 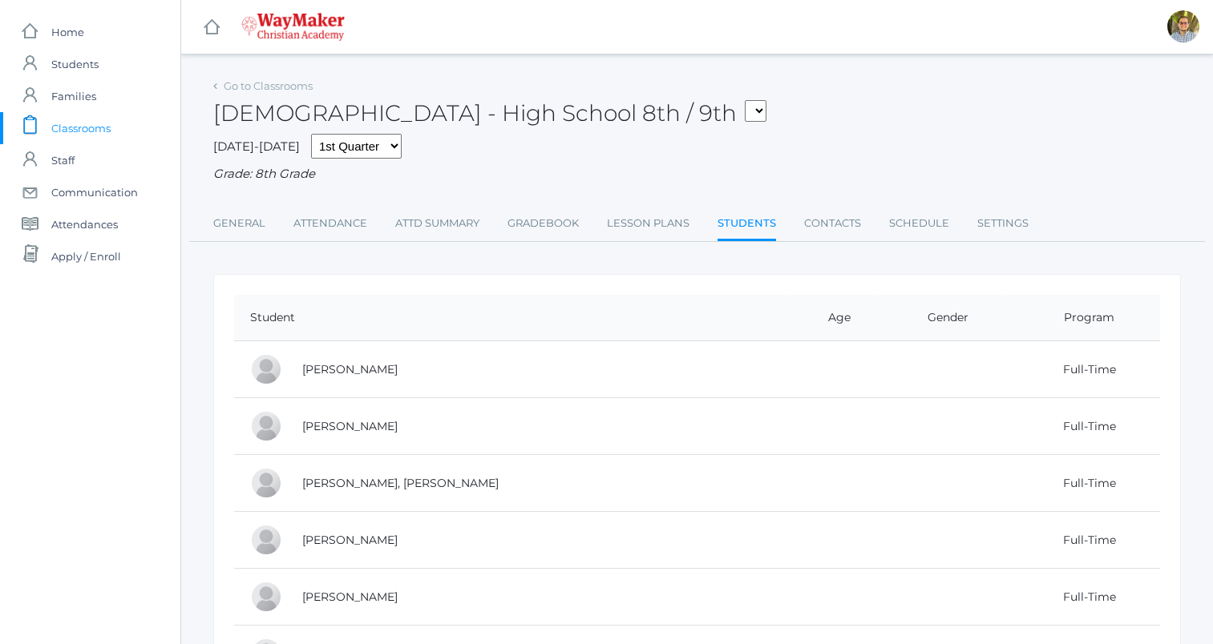 I want to click on span: Students, so click(x=75, y=64).